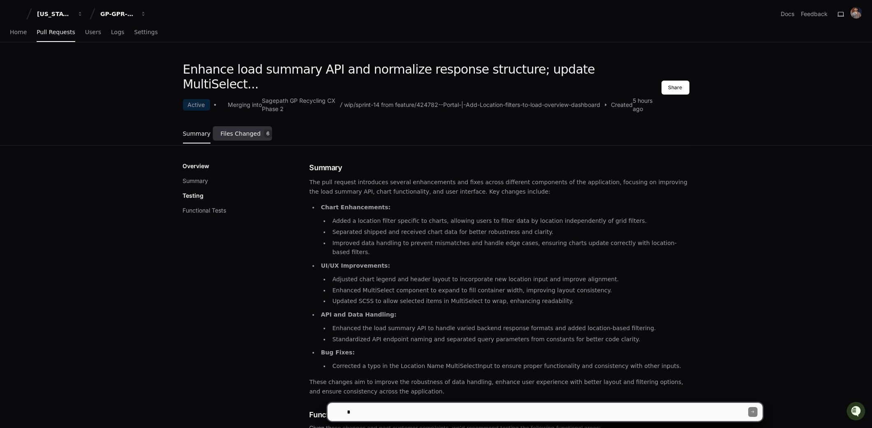 Image resolution: width=872 pixels, height=428 pixels. What do you see at coordinates (93, 32) in the screenshot?
I see `a: Users` at bounding box center [93, 32].